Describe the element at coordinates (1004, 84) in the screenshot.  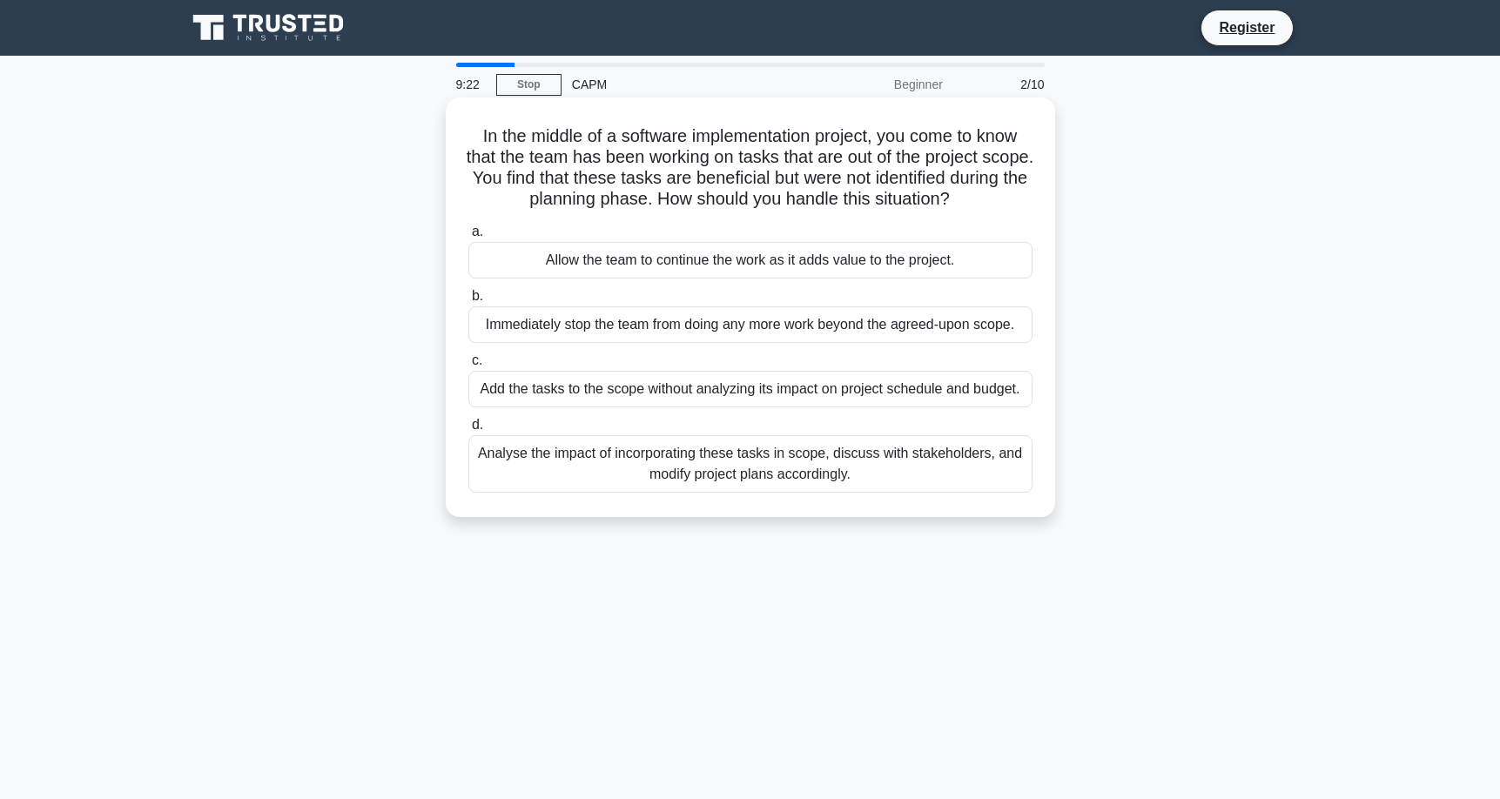
I see `div: 2/10` at that location.